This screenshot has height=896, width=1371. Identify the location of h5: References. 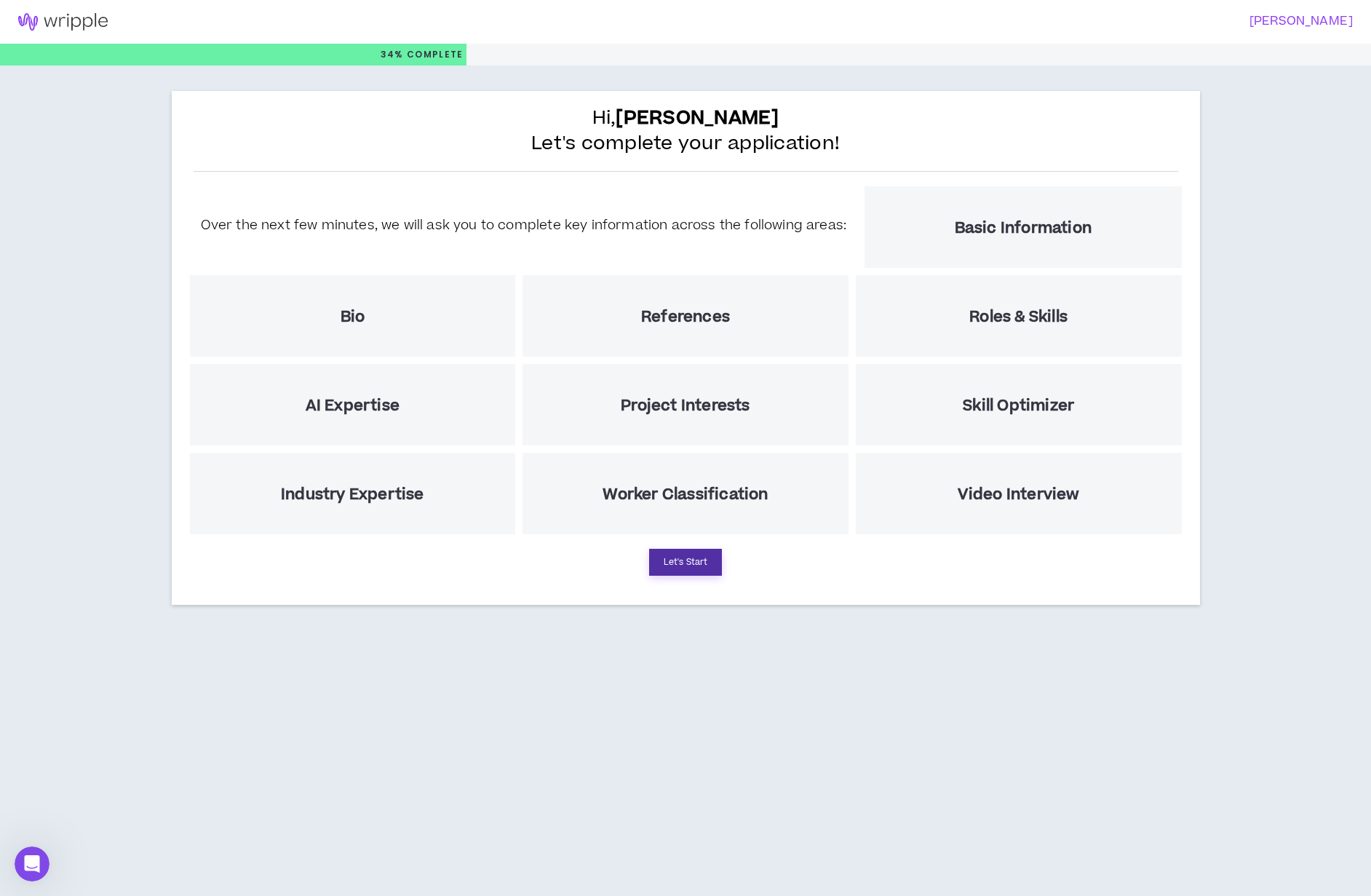
(686, 317).